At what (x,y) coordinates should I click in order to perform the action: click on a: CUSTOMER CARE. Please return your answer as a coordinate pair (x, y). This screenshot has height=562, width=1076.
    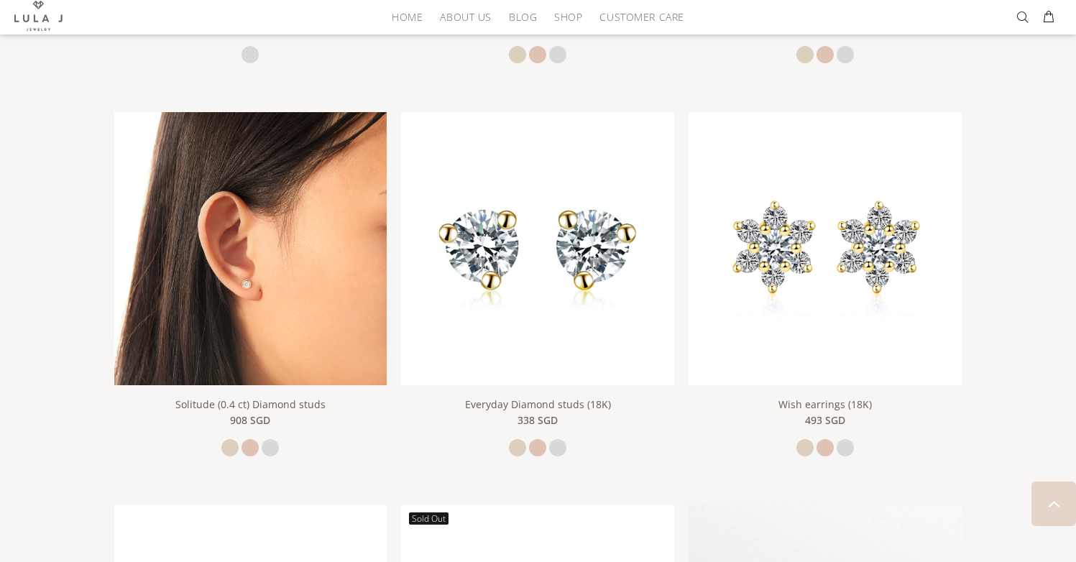
    Looking at the image, I should click on (637, 17).